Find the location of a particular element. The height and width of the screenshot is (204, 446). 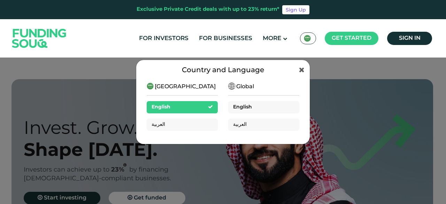

div: Exclusive Private Credit deals with up to 23% return* is located at coordinates (208, 9).